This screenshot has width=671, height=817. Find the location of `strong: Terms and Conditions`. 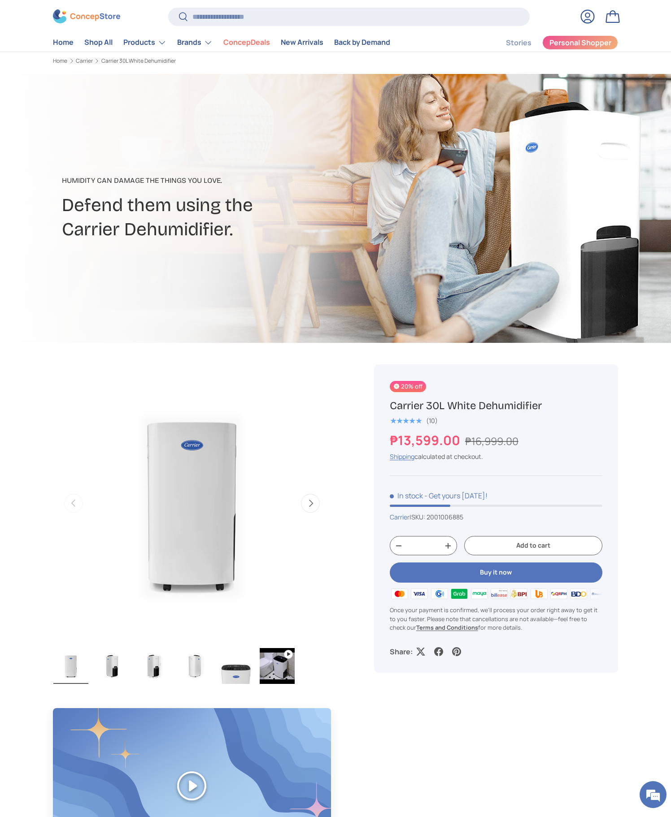

strong: Terms and Conditions is located at coordinates (447, 628).